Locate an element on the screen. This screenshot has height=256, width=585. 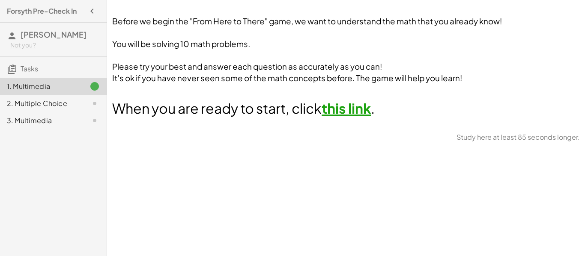
span: Study here at least 85 seconds longer. is located at coordinates (518, 137).